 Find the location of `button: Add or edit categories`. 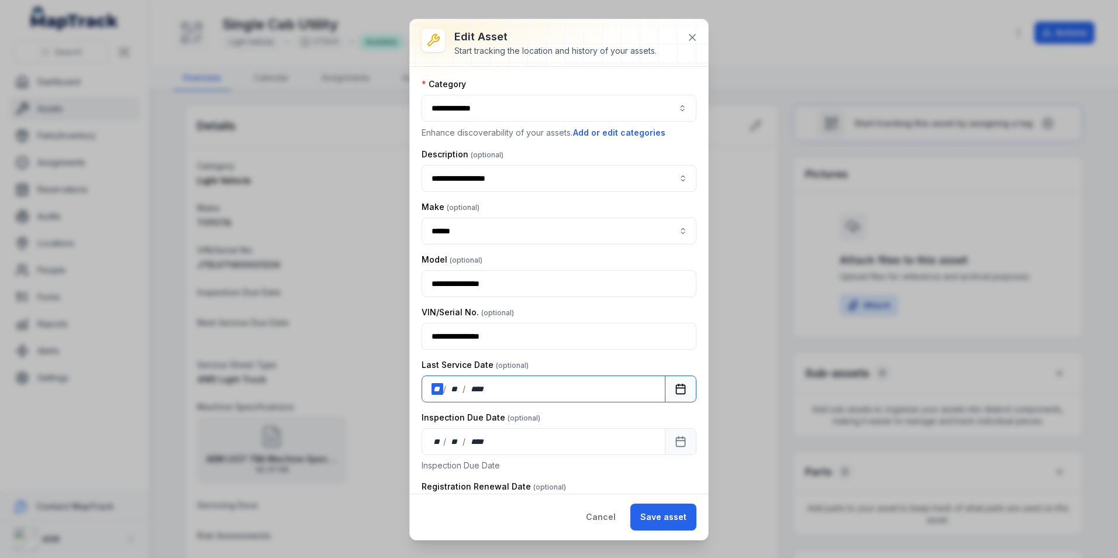

button: Add or edit categories is located at coordinates (619, 133).